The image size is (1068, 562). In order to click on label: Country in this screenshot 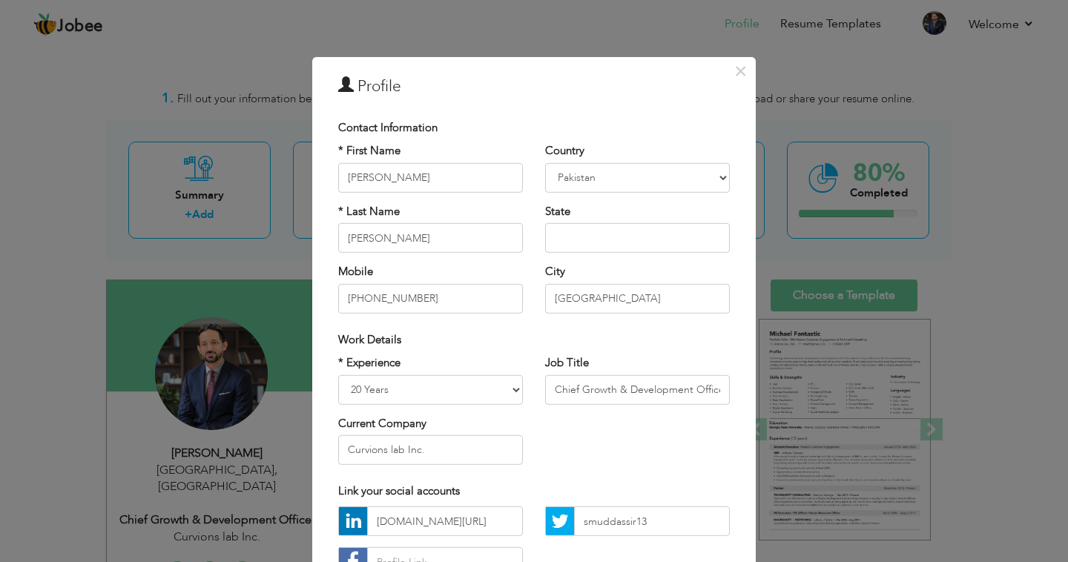, I will do `click(564, 150)`.